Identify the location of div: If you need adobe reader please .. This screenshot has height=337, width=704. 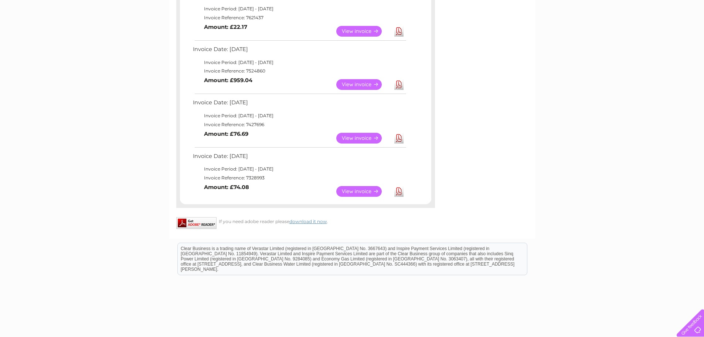
(306, 220).